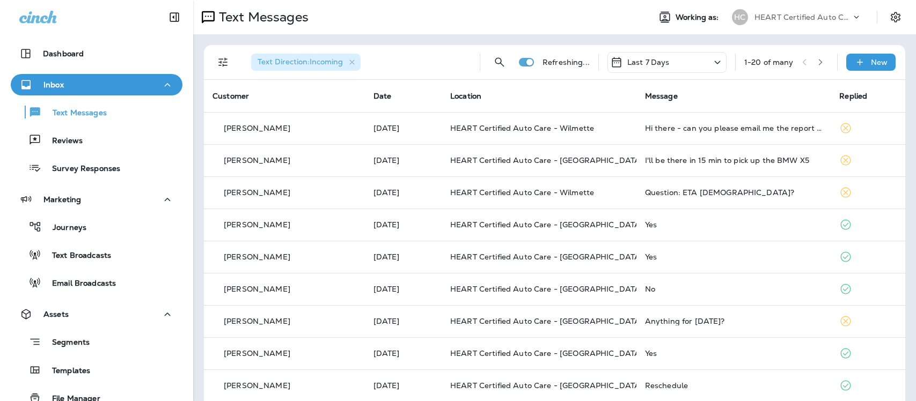 This screenshot has height=401, width=916. What do you see at coordinates (97, 85) in the screenshot?
I see `button: Inbox` at bounding box center [97, 85].